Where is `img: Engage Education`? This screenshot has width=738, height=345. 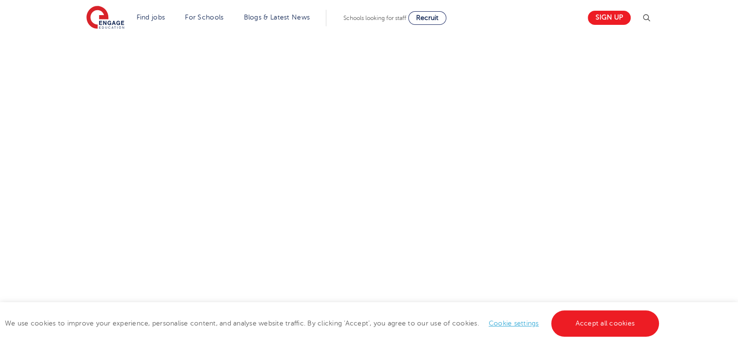 img: Engage Education is located at coordinates (105, 18).